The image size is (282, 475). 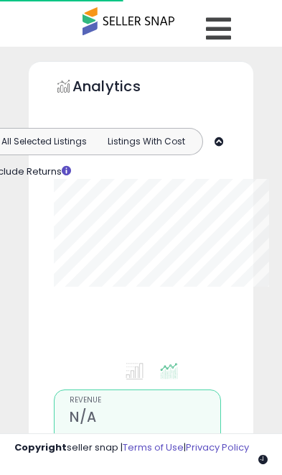 I want to click on strong: Copyright, so click(x=40, y=447).